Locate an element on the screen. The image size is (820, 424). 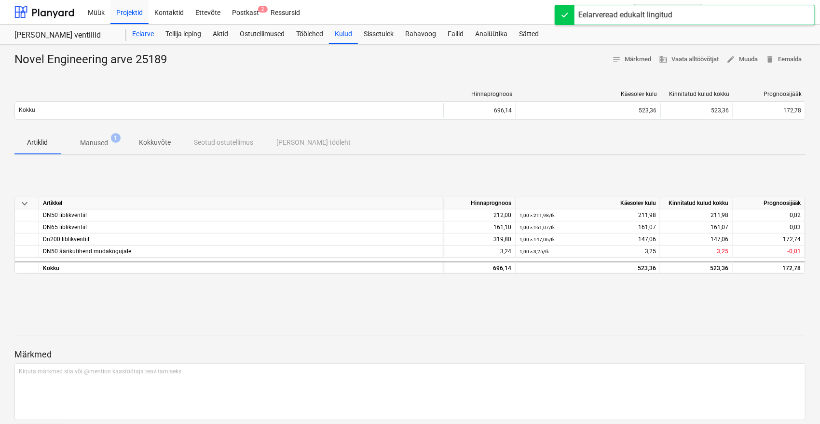
p: Artiklid is located at coordinates (38, 142).